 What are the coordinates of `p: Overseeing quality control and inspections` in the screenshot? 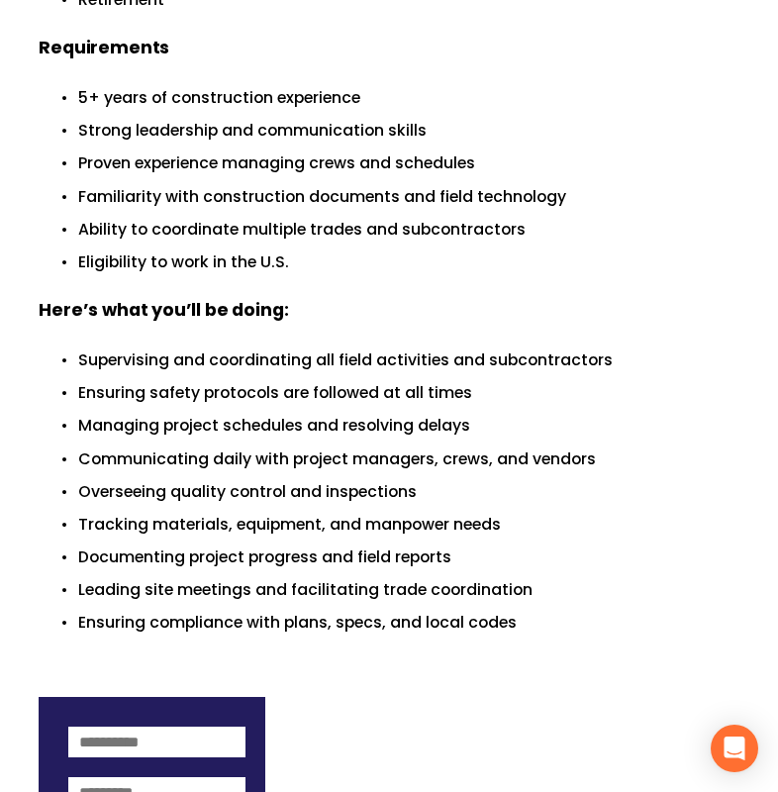 It's located at (408, 491).